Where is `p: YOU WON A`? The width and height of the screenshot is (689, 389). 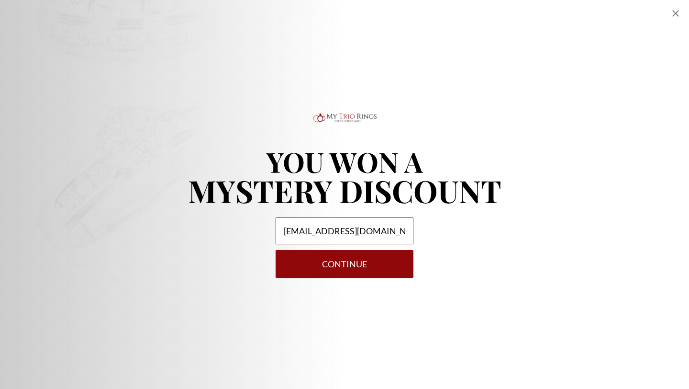
p: YOU WON A is located at coordinates (345, 161).